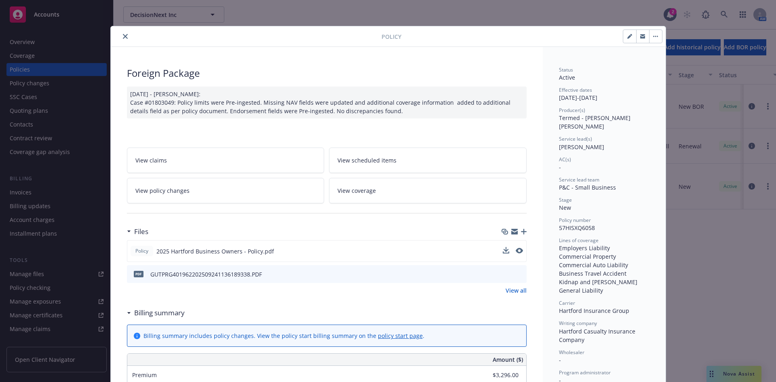 The width and height of the screenshot is (776, 382). What do you see at coordinates (585, 372) in the screenshot?
I see `span: Program administrator` at bounding box center [585, 372].